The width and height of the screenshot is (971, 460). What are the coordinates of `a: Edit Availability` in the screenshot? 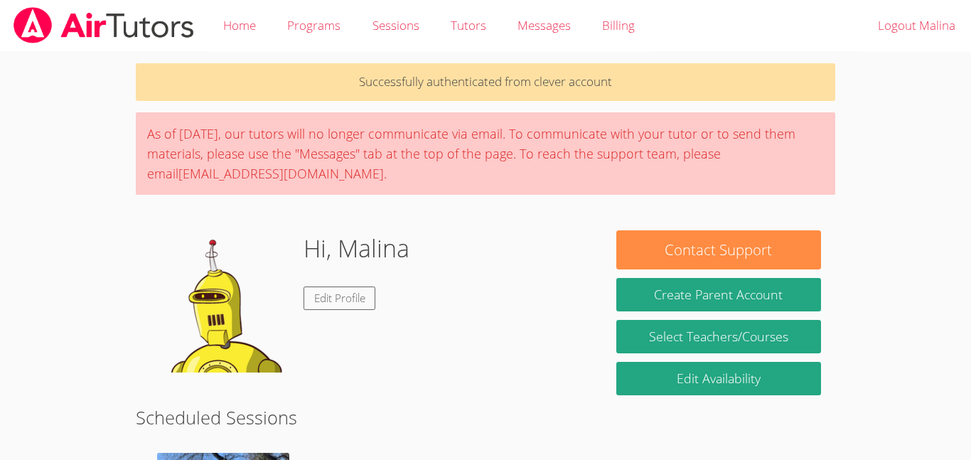 It's located at (719, 378).